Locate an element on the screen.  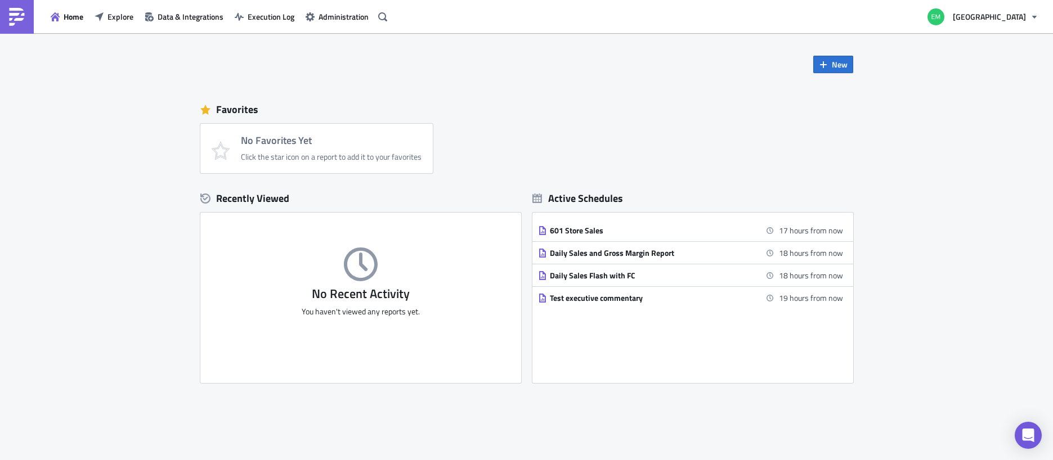
time: 2025-08-26 08:30 is located at coordinates (811, 253).